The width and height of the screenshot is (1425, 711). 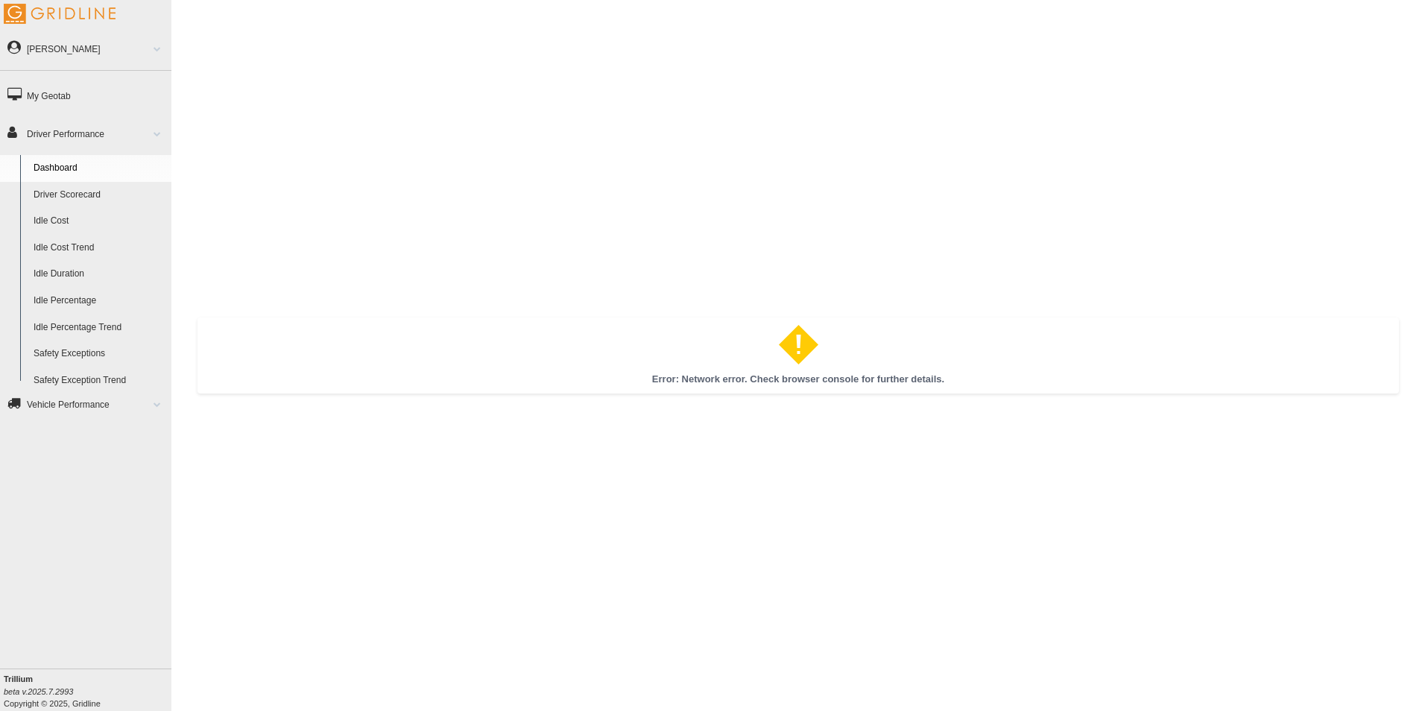 I want to click on img: Gridline, so click(x=60, y=13).